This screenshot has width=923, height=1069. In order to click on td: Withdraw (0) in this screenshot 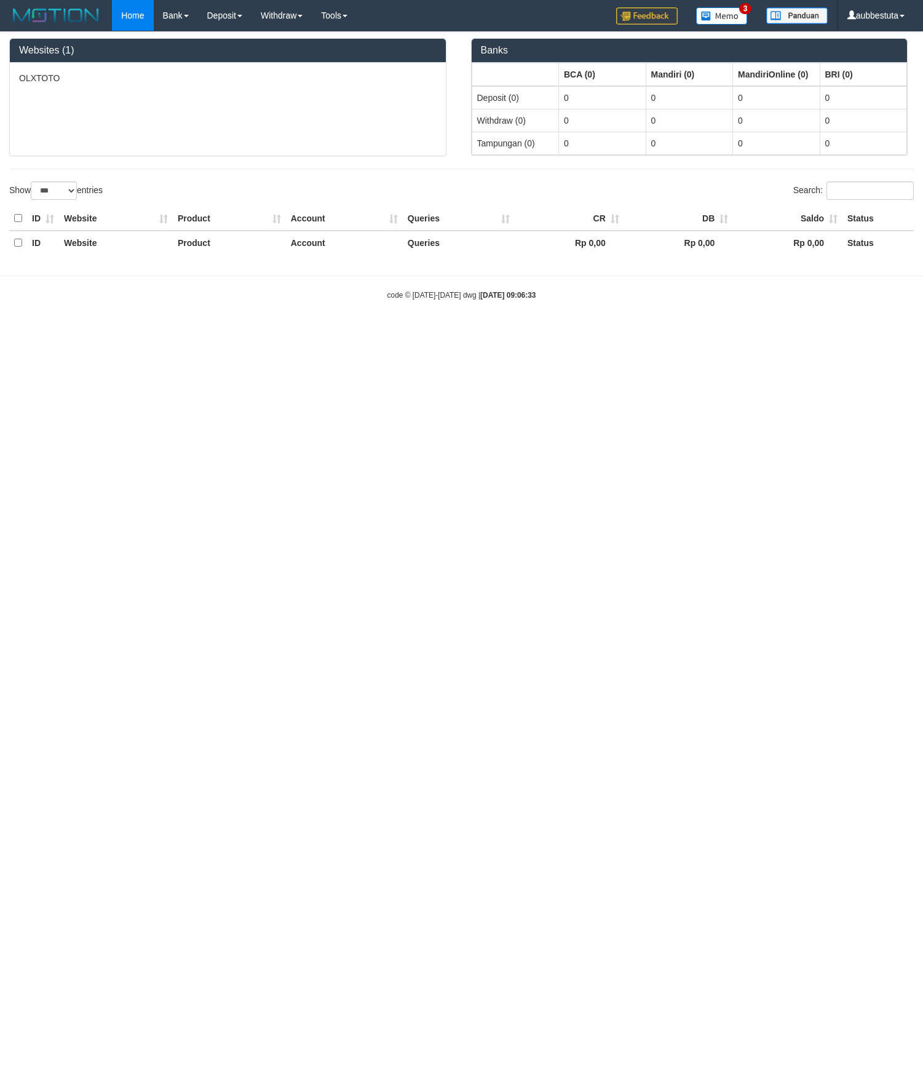, I will do `click(515, 120)`.